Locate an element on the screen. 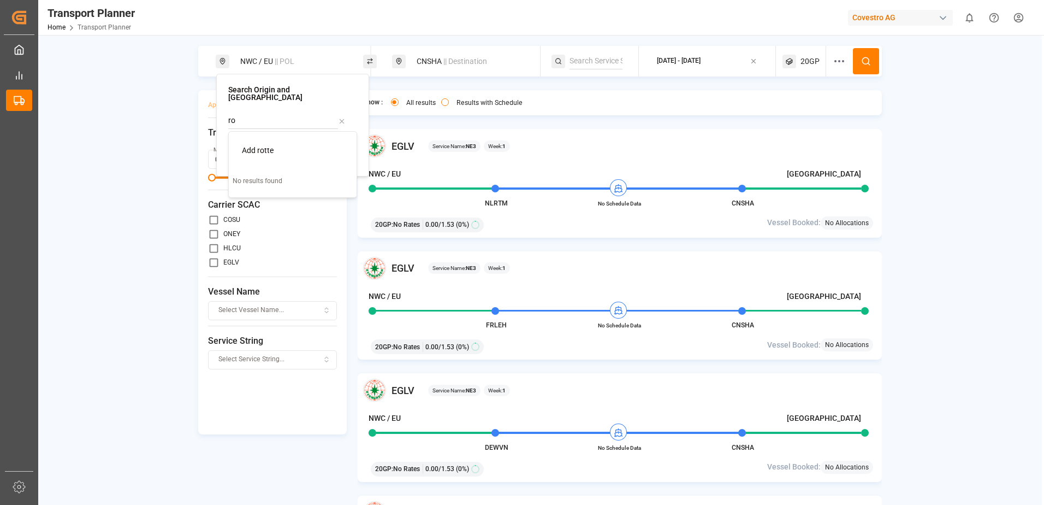 The width and height of the screenshot is (1044, 505). div: NWC / EU is located at coordinates (293, 61).